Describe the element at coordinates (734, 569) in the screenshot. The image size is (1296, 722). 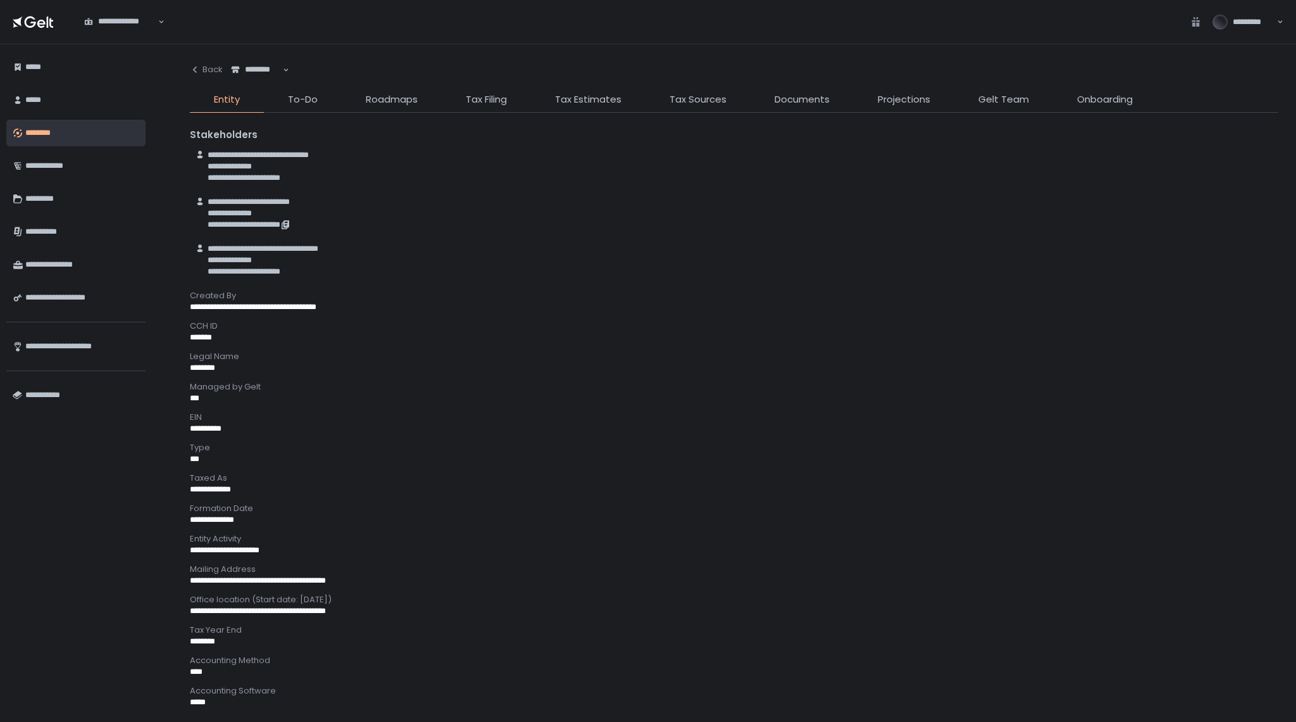
I see `div: Mailing Address` at that location.